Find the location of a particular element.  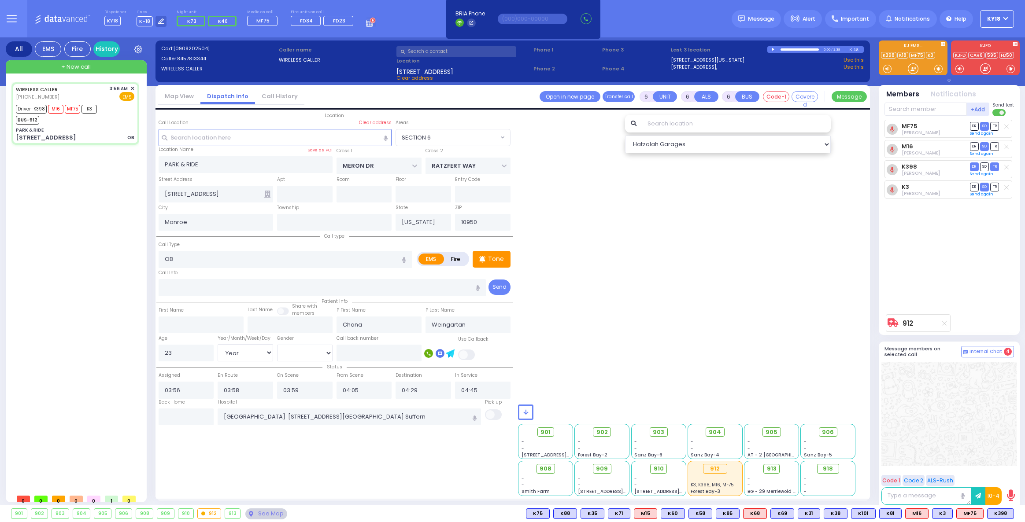

span: EMS is located at coordinates (127, 96).